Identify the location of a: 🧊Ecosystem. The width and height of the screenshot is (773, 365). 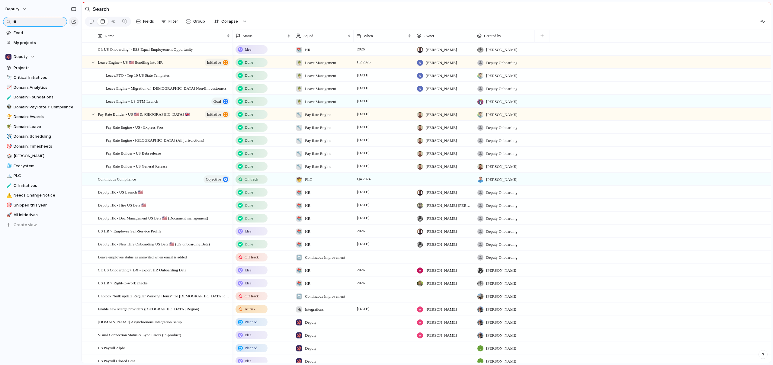
(41, 166).